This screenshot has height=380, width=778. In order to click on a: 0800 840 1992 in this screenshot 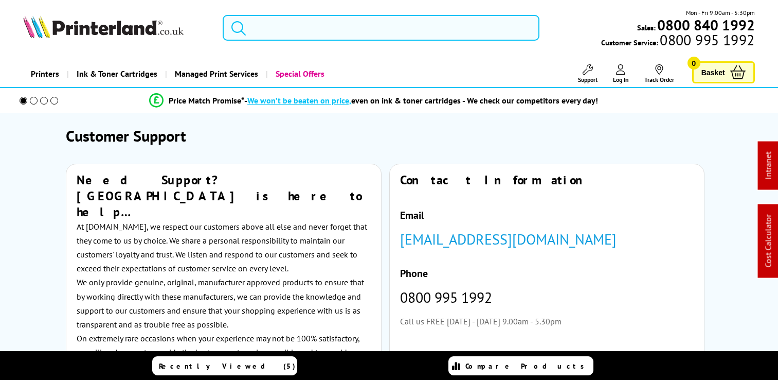, I will do `click(705, 25)`.